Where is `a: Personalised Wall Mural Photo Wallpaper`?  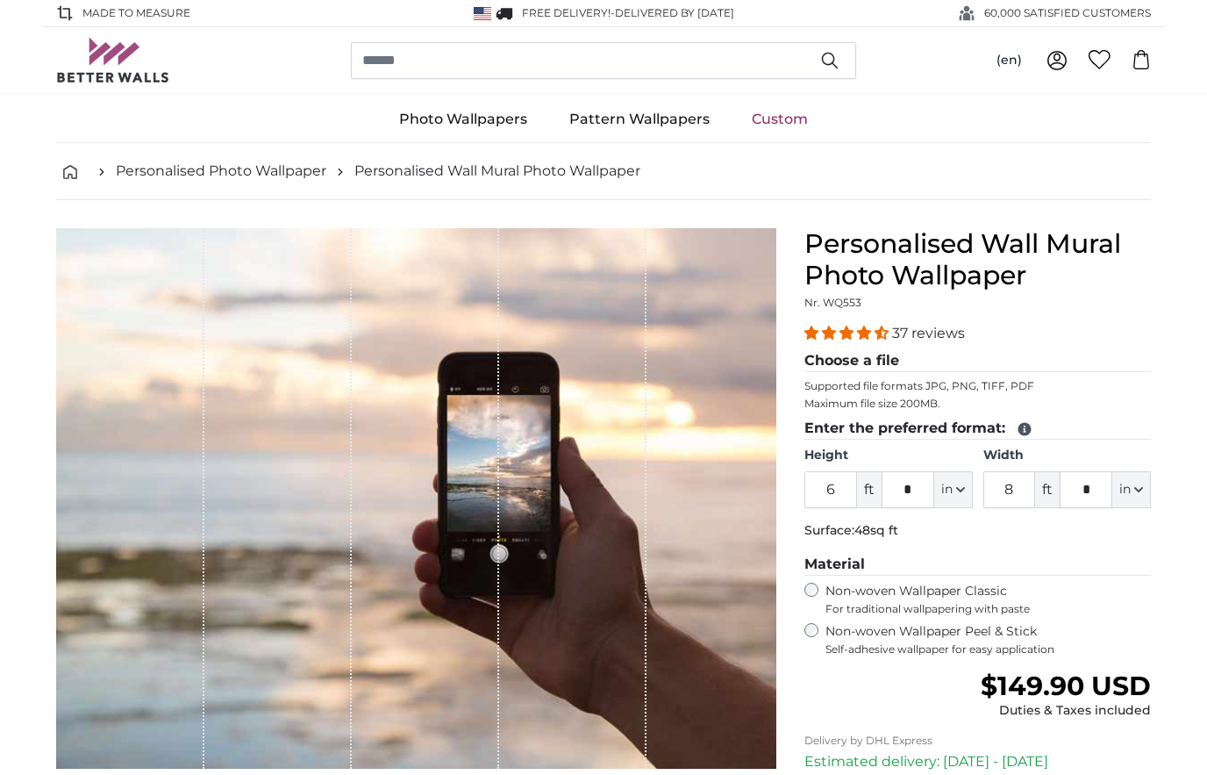
a: Personalised Wall Mural Photo Wallpaper is located at coordinates (498, 171).